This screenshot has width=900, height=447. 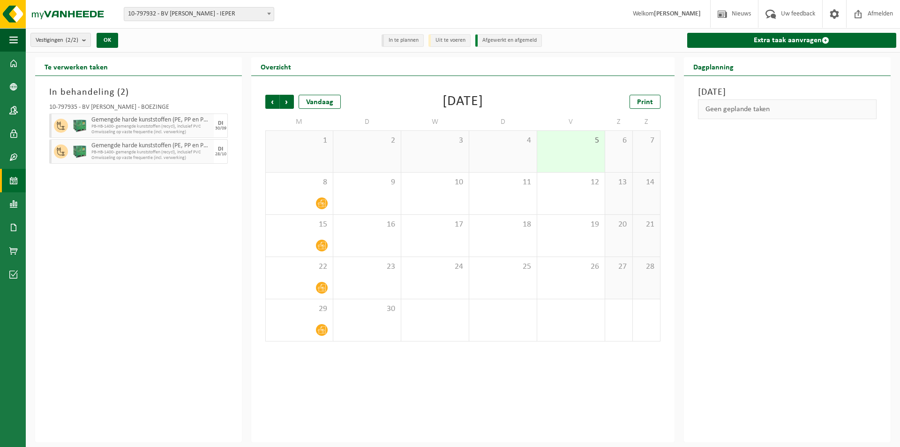 I want to click on span: Volgende, so click(x=287, y=102).